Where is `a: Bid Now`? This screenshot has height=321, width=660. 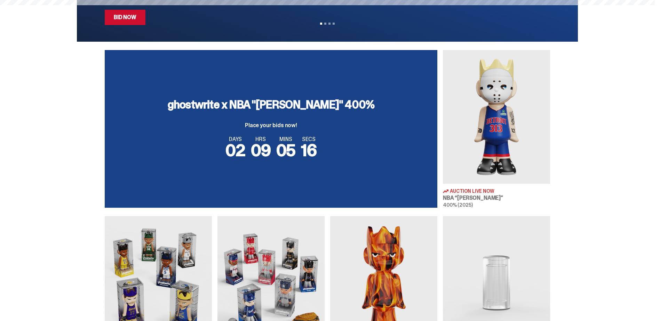
a: Bid Now is located at coordinates (125, 17).